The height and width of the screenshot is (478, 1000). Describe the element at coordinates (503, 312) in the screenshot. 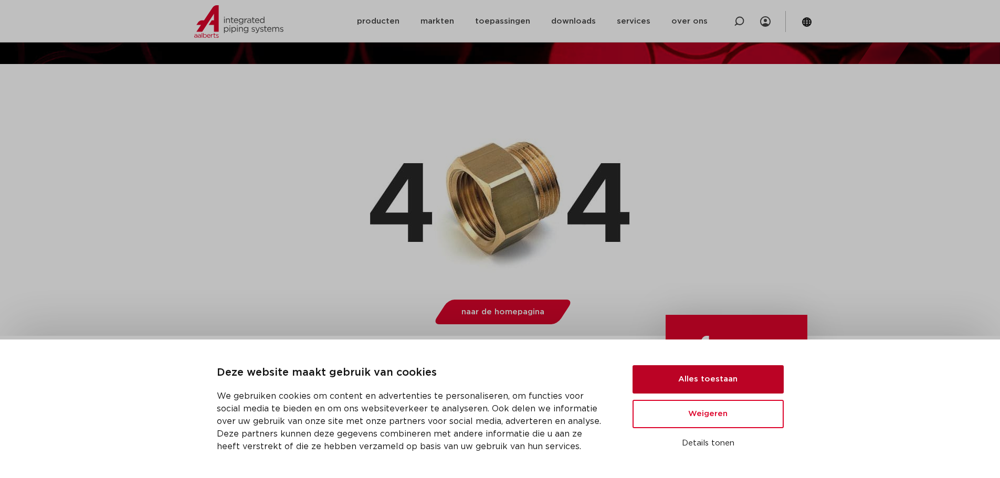

I see `span: naar de homepagina` at that location.